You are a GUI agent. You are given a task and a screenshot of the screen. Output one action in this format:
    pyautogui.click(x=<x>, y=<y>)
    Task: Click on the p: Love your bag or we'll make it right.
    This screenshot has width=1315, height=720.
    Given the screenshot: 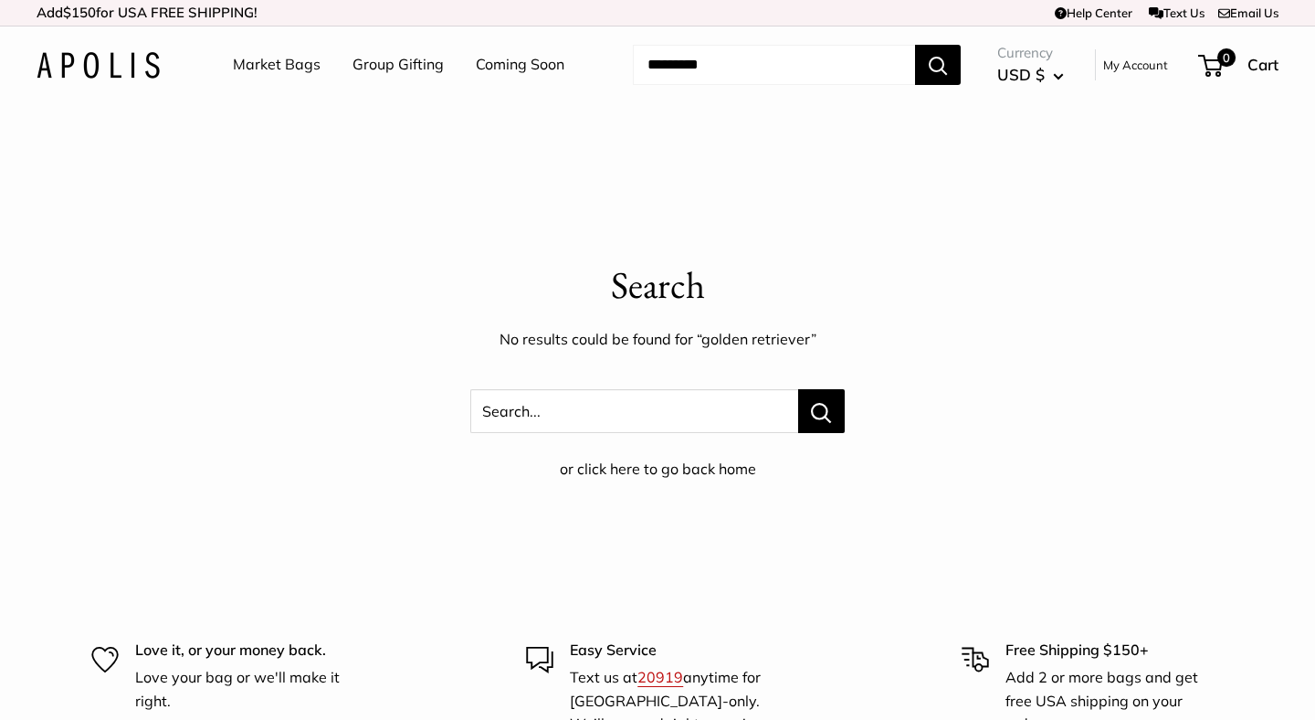 What is the action you would take?
    pyautogui.click(x=245, y=689)
    